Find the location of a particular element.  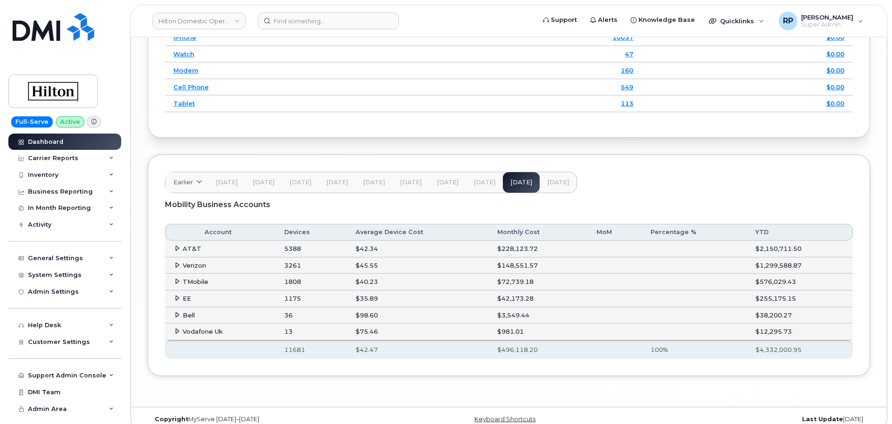

td: $42.34 is located at coordinates (418, 249).